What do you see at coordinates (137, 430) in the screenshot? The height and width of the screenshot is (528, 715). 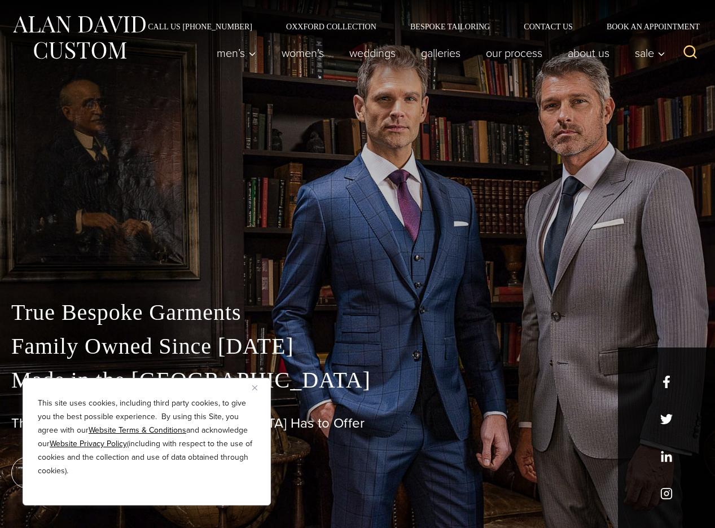 I see `a: Website Terms & Conditions` at bounding box center [137, 430].